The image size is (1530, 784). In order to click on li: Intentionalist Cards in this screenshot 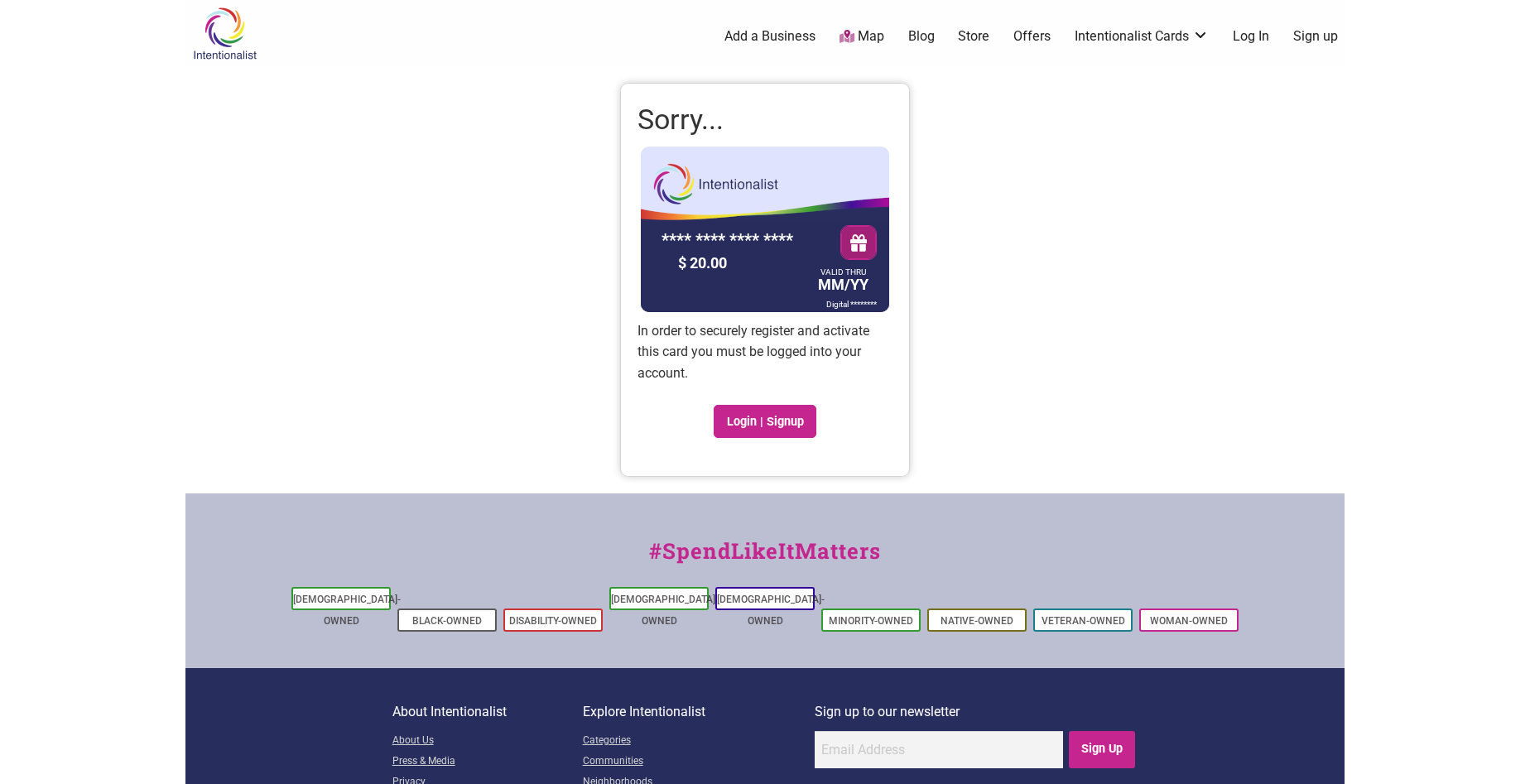, I will do `click(1142, 37)`.